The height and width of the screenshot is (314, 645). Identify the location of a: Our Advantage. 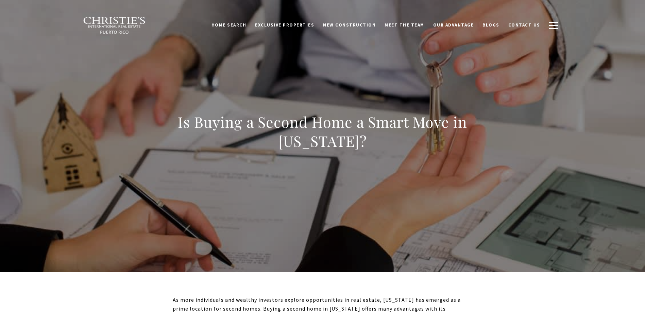
(454, 25).